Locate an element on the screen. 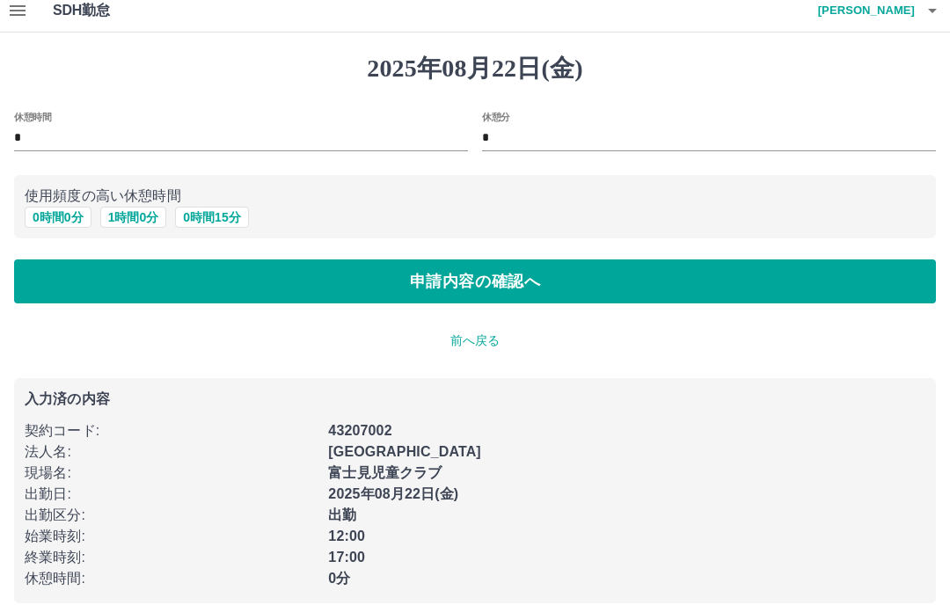 Image resolution: width=950 pixels, height=605 pixels. p: 法人名 : is located at coordinates (171, 452).